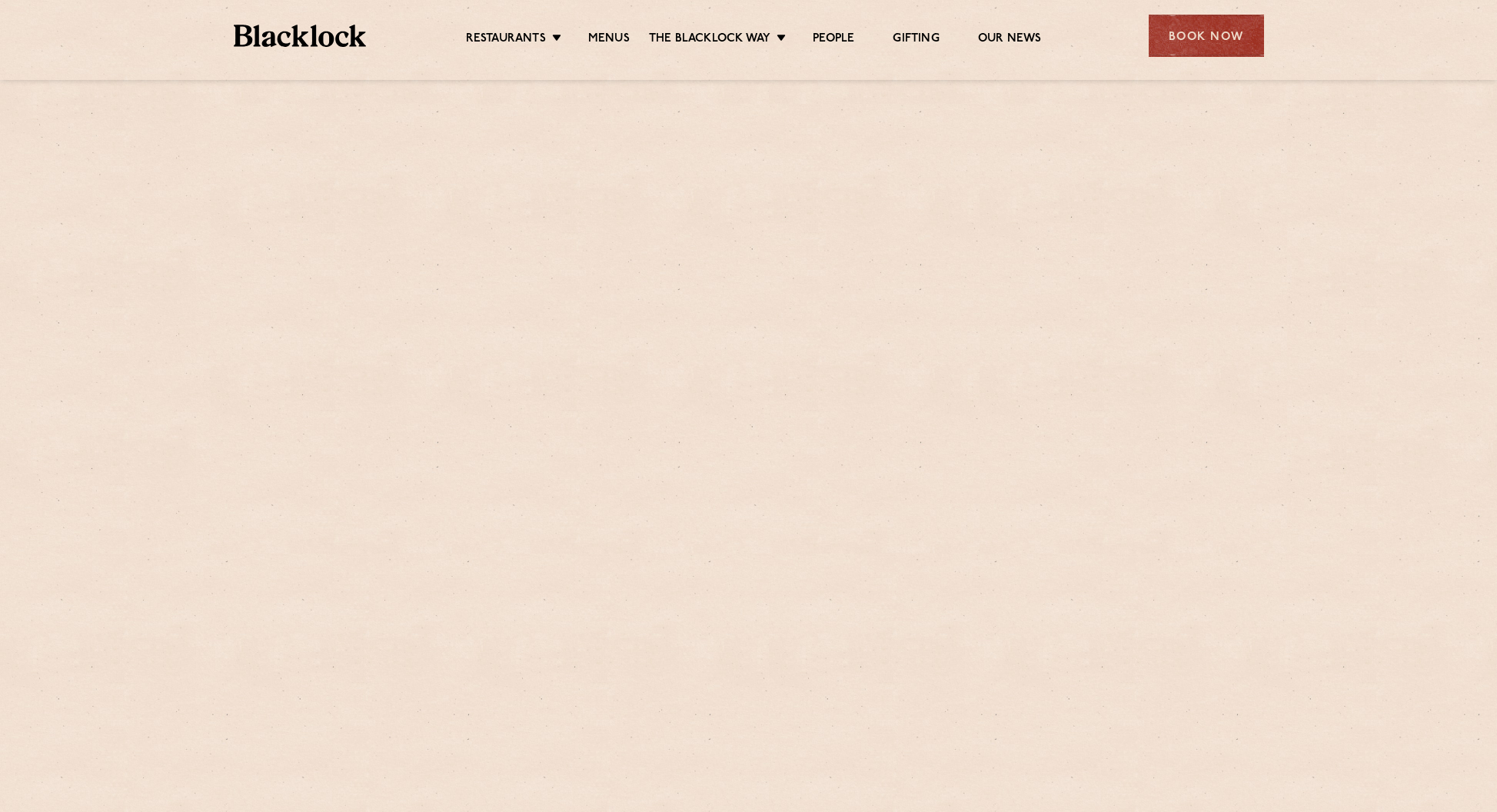 The width and height of the screenshot is (1497, 812). I want to click on a: Gifting, so click(916, 40).